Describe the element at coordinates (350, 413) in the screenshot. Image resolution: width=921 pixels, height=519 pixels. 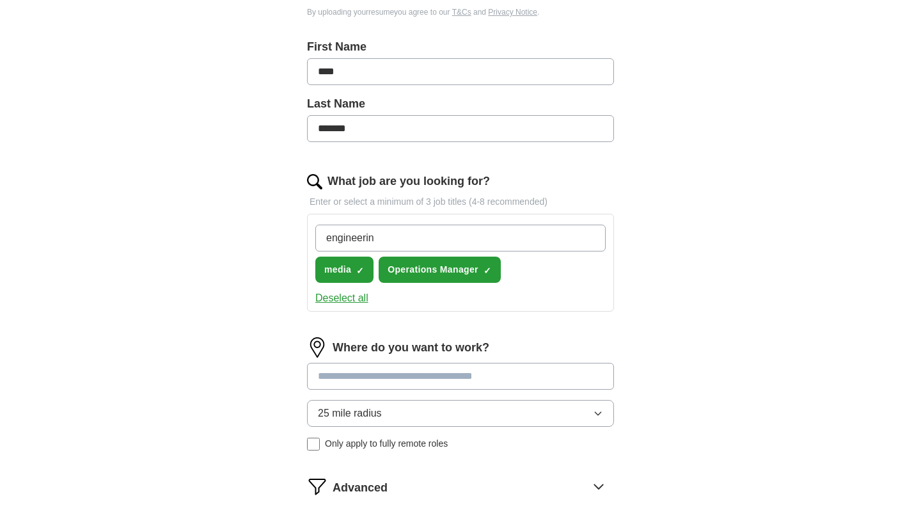
I see `span: 25 mile radius` at that location.